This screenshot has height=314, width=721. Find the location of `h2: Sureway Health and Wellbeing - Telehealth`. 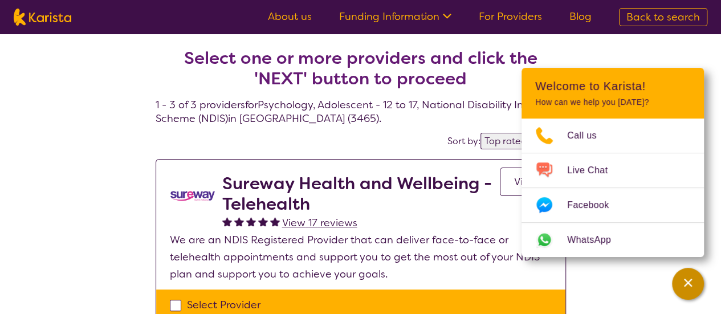

h2: Sureway Health and Wellbeing - Telehealth is located at coordinates (361, 194).